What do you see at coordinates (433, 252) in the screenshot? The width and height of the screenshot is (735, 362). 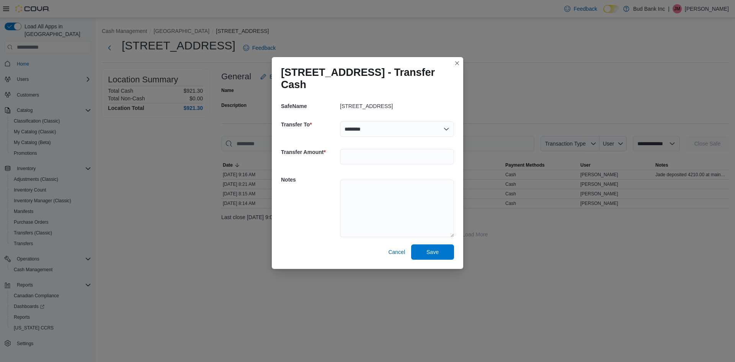 I see `button: Save` at bounding box center [433, 252].